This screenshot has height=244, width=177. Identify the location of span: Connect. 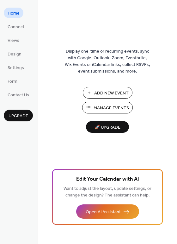
(16, 27).